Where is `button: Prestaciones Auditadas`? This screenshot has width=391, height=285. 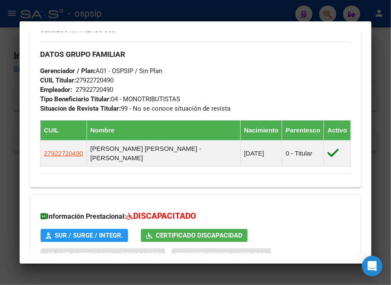
button: Prestaciones Auditadas is located at coordinates (221, 255).